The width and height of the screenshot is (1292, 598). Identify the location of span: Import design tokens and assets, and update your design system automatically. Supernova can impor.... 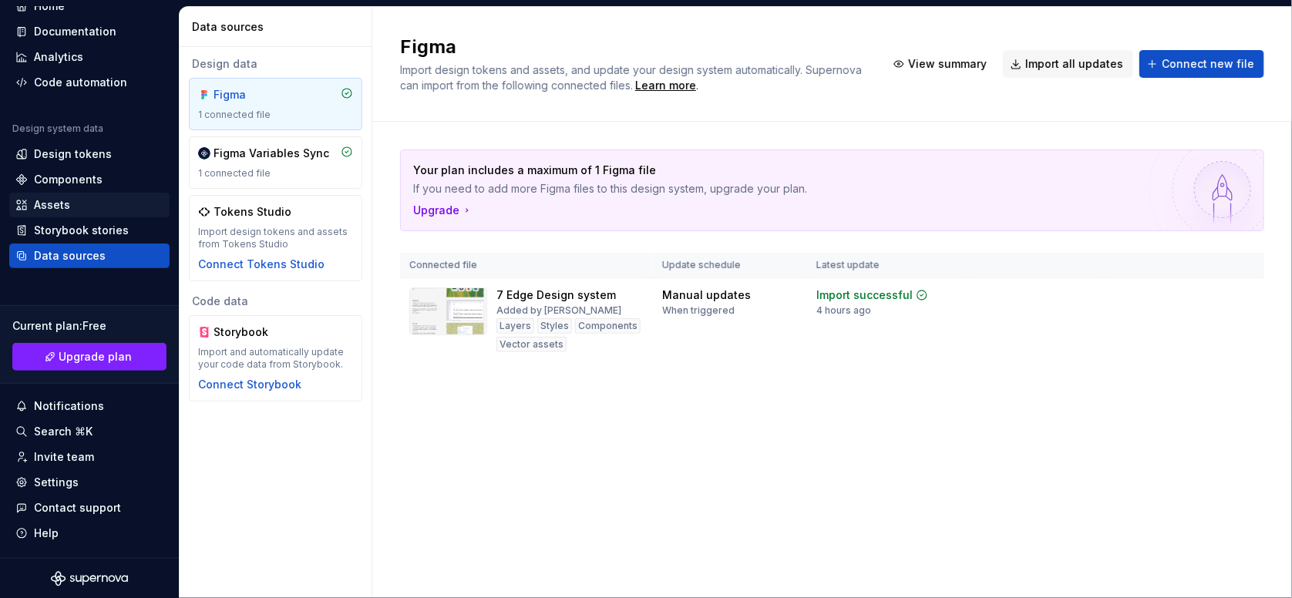
(632, 77).